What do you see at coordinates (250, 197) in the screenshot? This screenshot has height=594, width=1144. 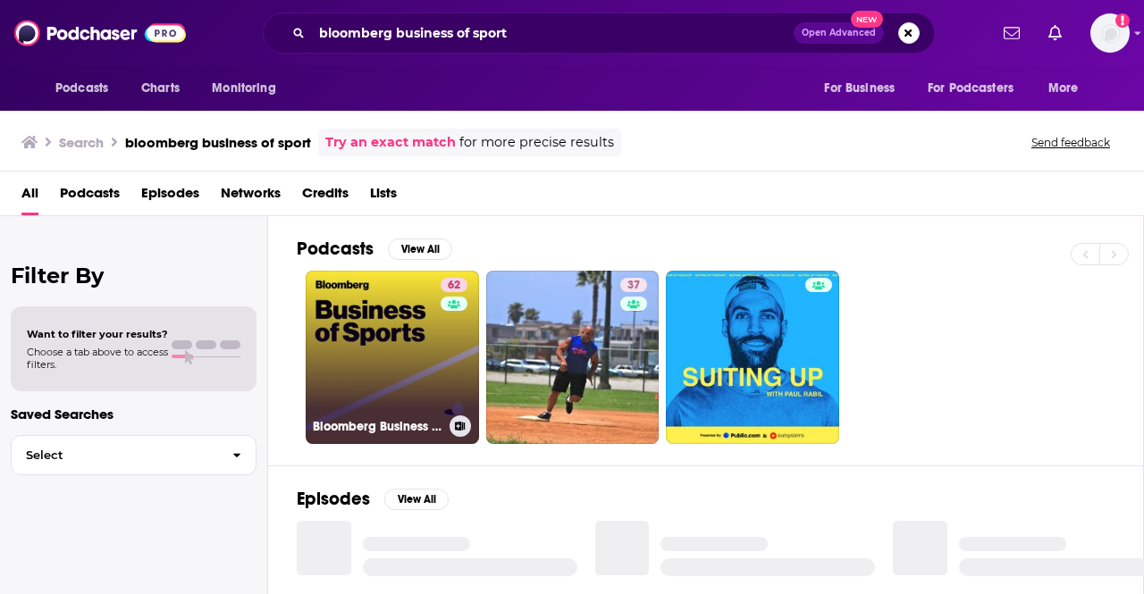 I see `a: Networks` at bounding box center [250, 197].